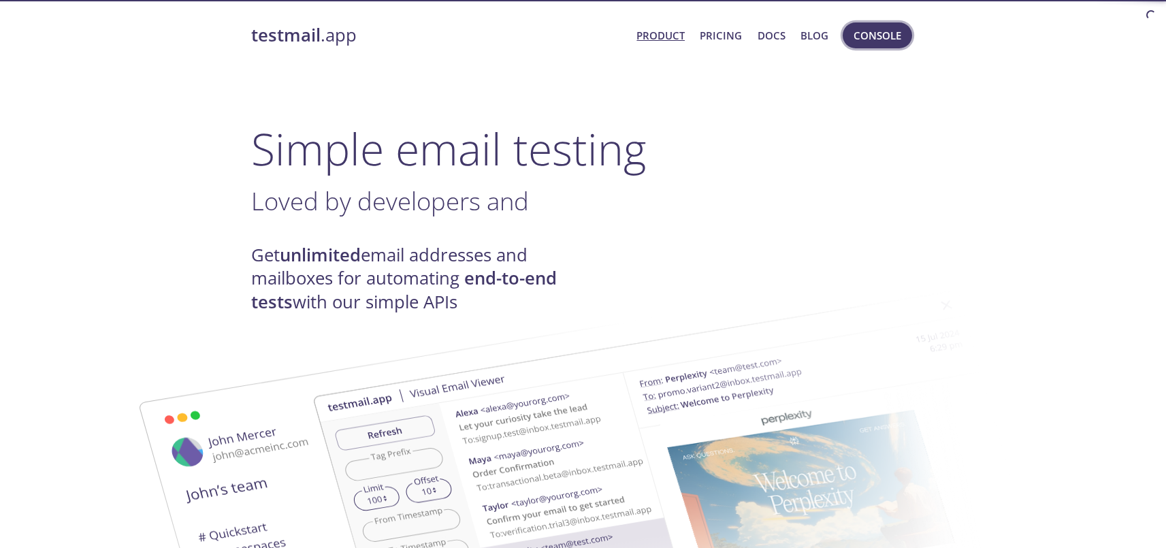 The height and width of the screenshot is (548, 1166). I want to click on a: Docs, so click(771, 35).